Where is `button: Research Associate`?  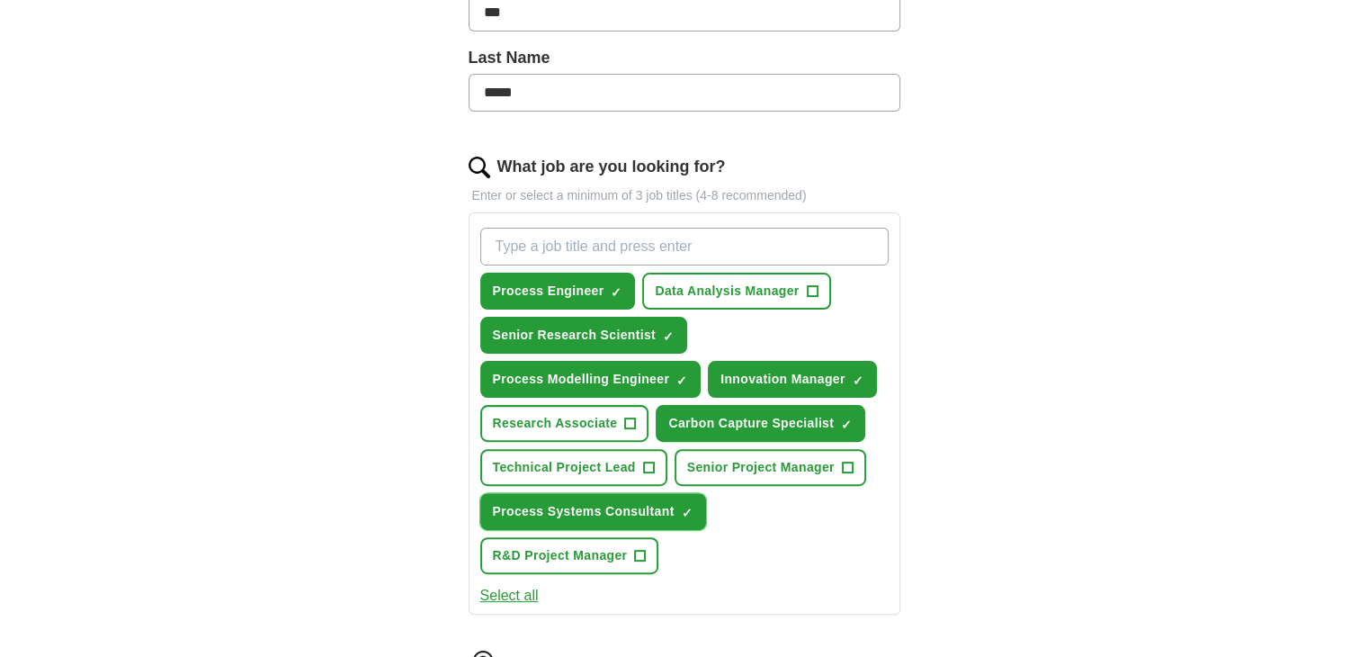
button: Research Associate is located at coordinates (565, 423).